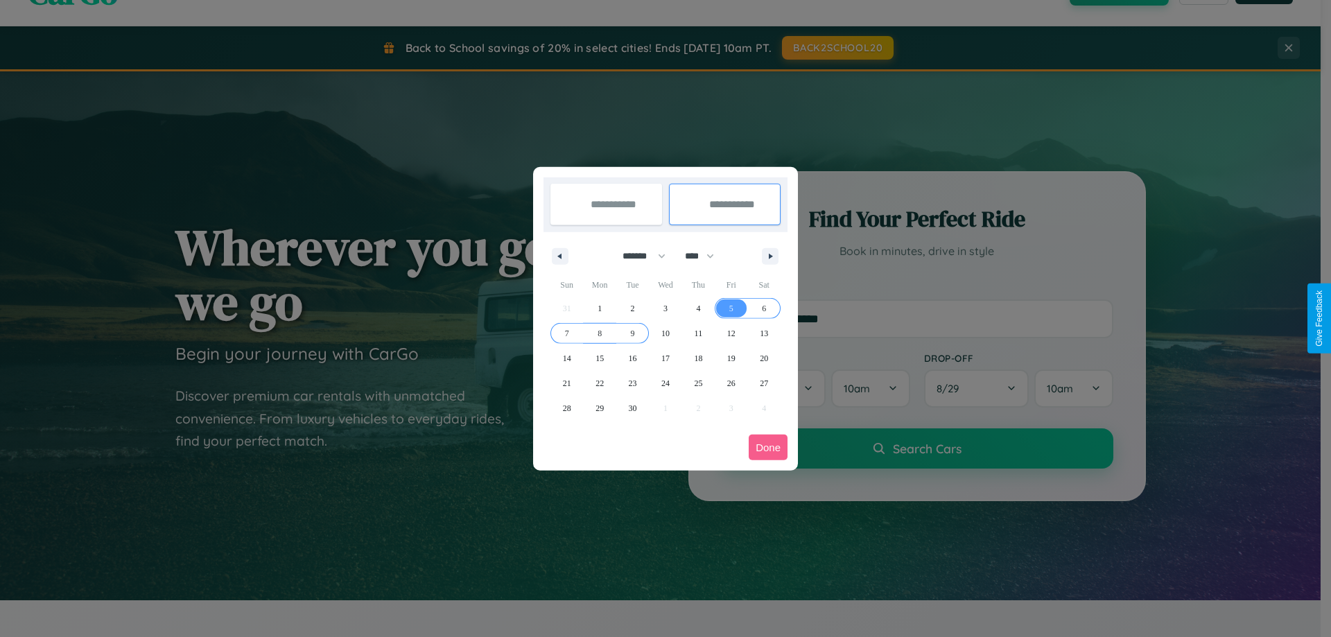 This screenshot has width=1331, height=637. I want to click on span: 6, so click(764, 308).